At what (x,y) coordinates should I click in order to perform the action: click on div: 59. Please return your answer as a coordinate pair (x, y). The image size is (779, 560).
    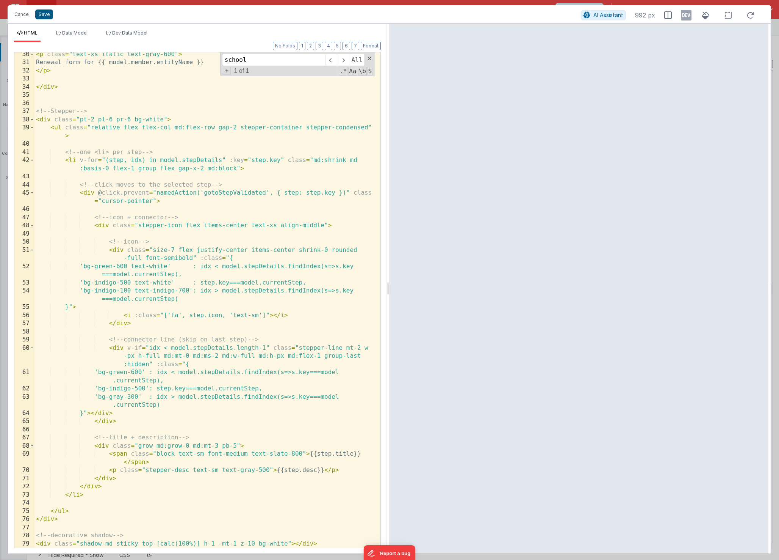
    Looking at the image, I should click on (24, 340).